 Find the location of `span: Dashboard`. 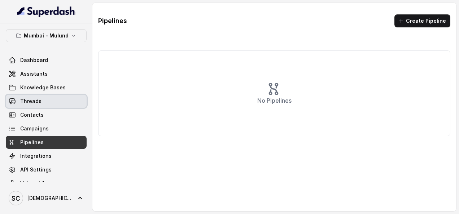

span: Dashboard is located at coordinates (34, 60).